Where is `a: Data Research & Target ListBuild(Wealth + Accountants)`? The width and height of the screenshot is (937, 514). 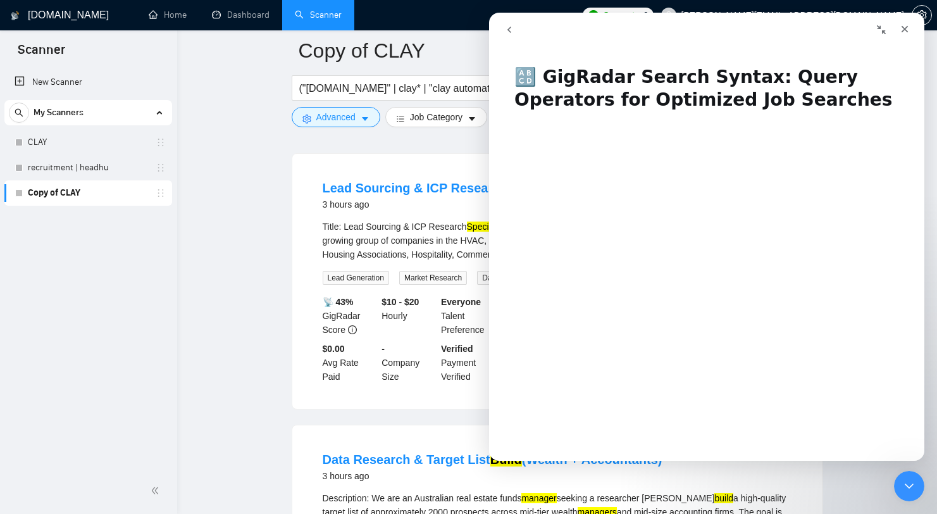 a: Data Research & Target ListBuild(Wealth + Accountants) is located at coordinates (492, 459).